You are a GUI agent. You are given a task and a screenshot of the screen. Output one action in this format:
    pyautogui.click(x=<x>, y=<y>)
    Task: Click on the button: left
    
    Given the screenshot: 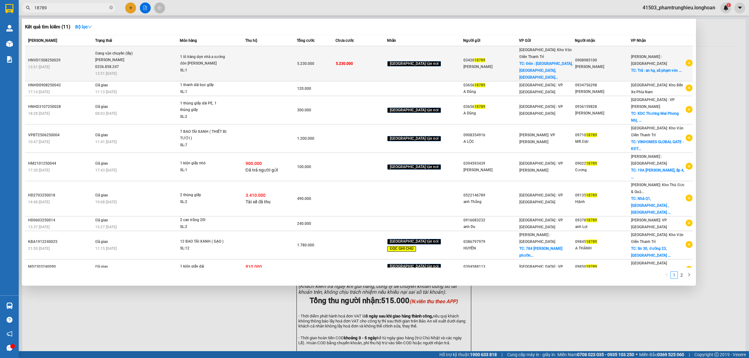 What is the action you would take?
    pyautogui.click(x=667, y=275)
    